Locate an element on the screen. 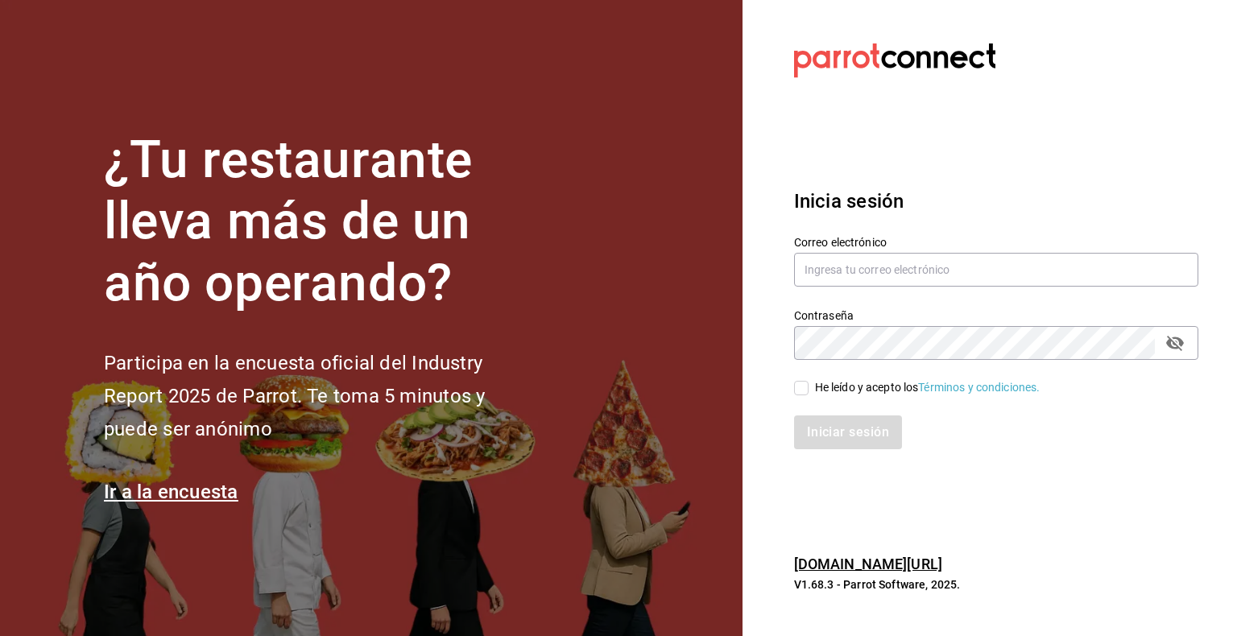 Image resolution: width=1237 pixels, height=636 pixels. a: Términos y condiciones. is located at coordinates (978, 387).